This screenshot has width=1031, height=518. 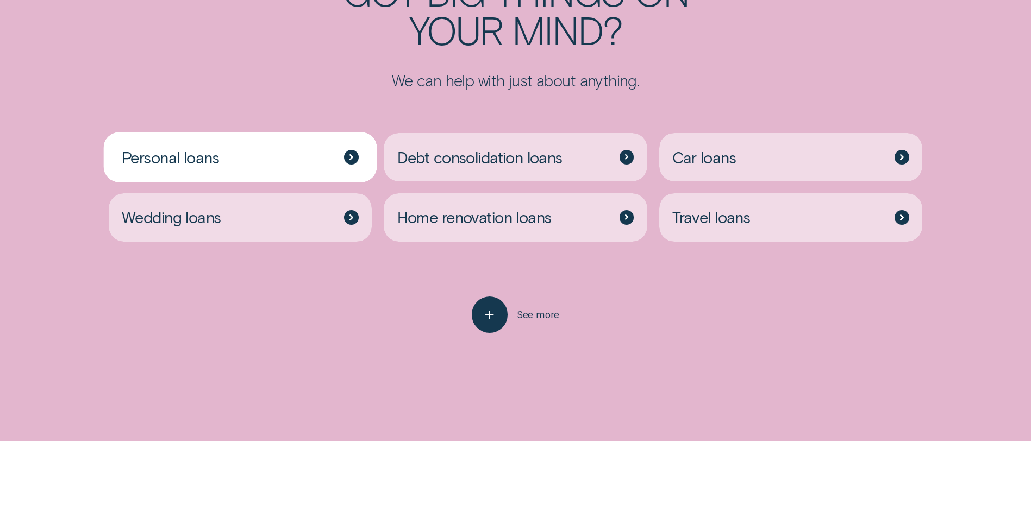 What do you see at coordinates (790, 217) in the screenshot?
I see `a: Travel loans` at bounding box center [790, 217].